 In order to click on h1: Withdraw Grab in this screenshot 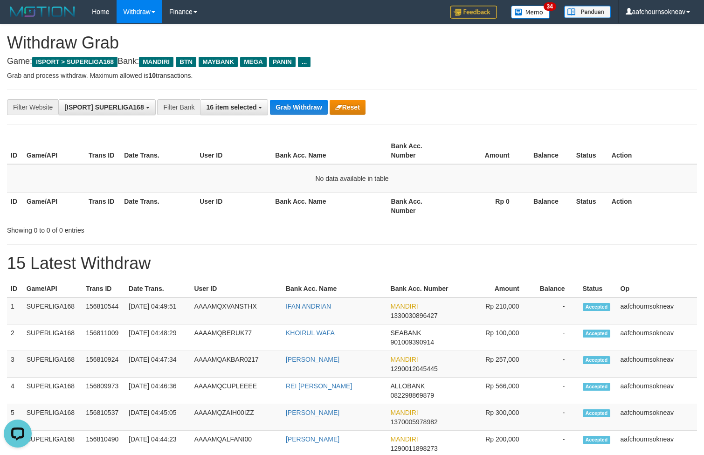, I will do `click(352, 43)`.